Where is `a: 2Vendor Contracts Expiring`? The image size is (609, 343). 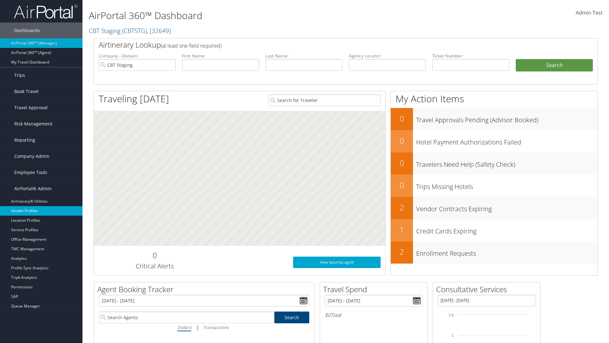 a: 2Vendor Contracts Expiring is located at coordinates (494, 208).